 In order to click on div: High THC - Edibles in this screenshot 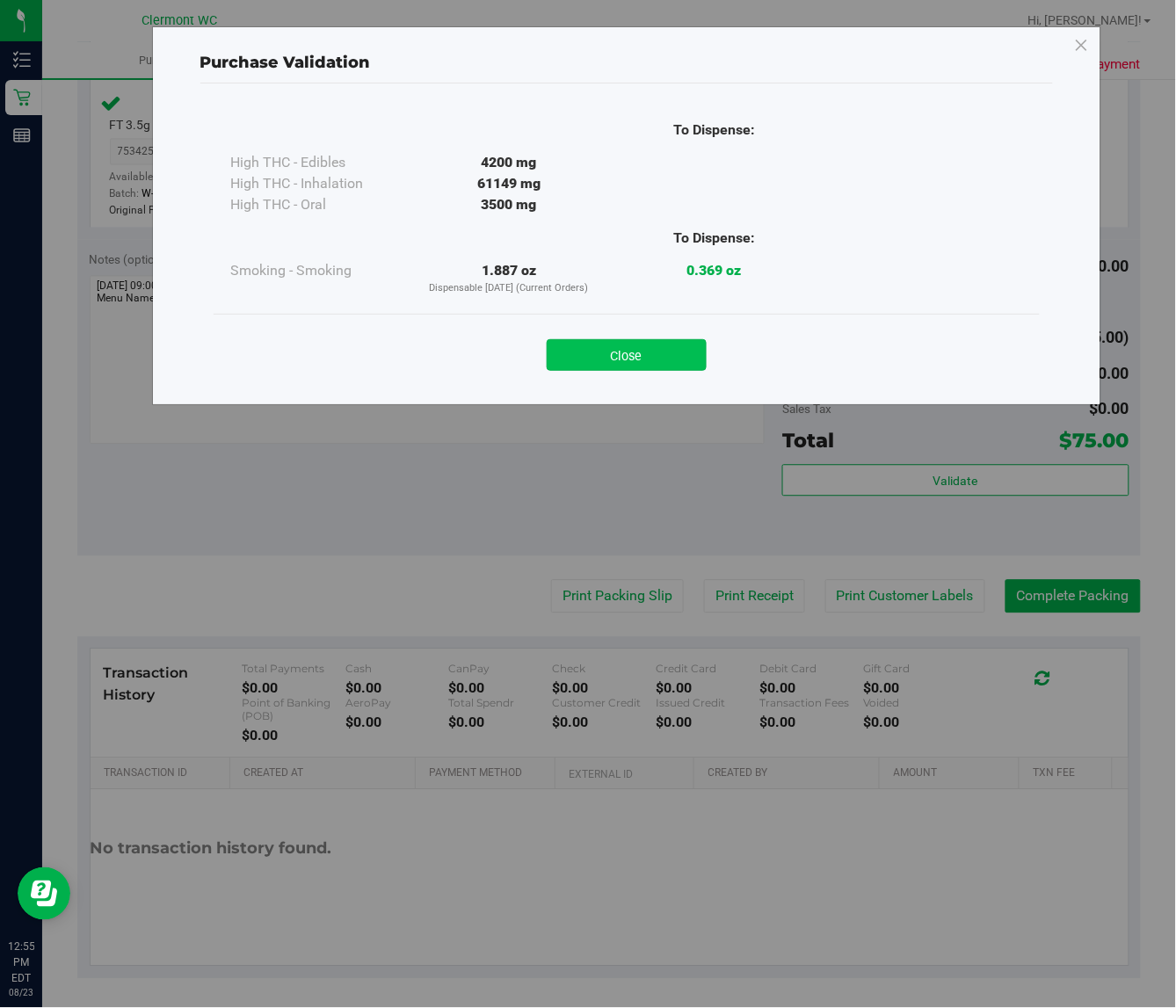, I will do `click(319, 163)`.